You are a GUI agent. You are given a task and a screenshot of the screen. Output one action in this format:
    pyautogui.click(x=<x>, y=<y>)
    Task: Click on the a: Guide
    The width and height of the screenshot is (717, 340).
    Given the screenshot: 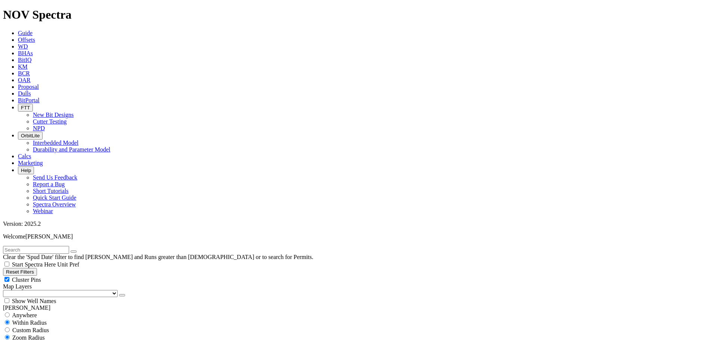 What is the action you would take?
    pyautogui.click(x=25, y=33)
    